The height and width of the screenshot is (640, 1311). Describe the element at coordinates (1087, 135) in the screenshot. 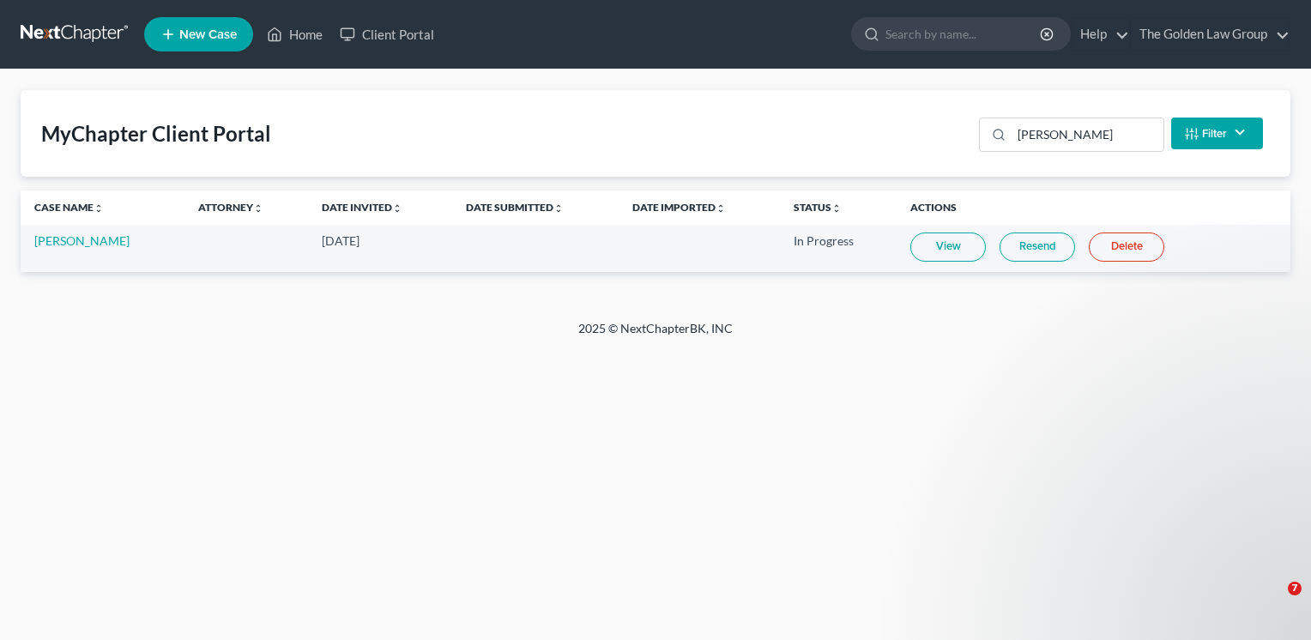

I see `input: Search...` at that location.